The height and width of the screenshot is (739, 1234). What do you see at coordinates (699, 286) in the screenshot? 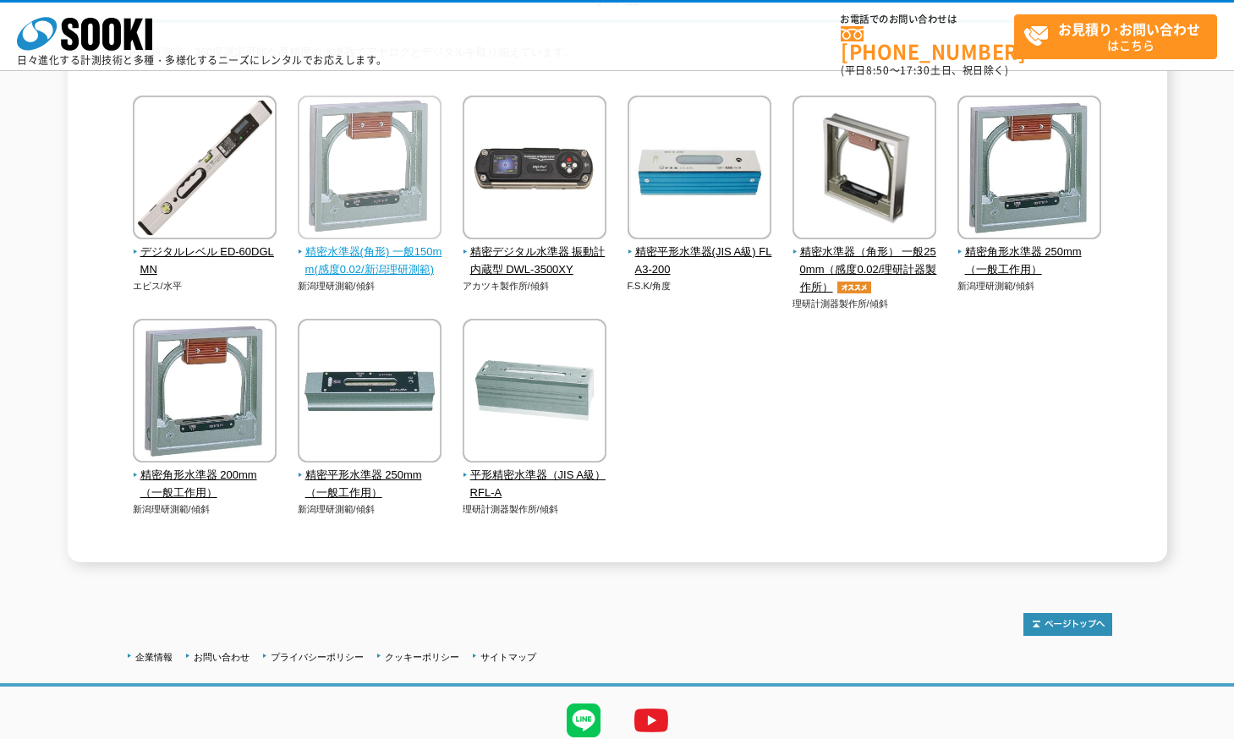
I see `p: F.S.K/角度` at bounding box center [699, 286].